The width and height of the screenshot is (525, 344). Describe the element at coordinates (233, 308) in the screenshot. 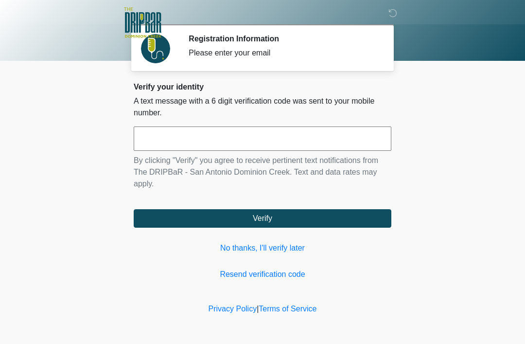

I see `a: Privacy Policy` at that location.